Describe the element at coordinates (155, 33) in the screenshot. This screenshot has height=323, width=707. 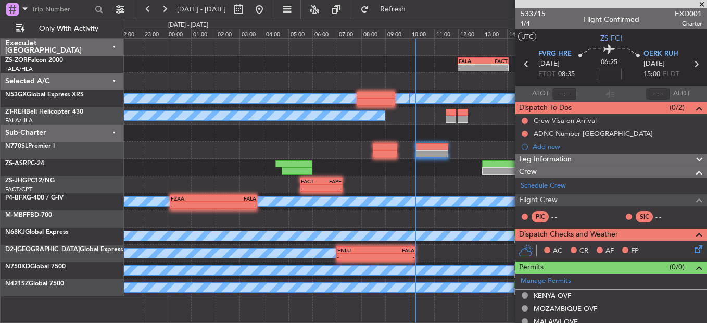
I see `div: 23:00` at that location.